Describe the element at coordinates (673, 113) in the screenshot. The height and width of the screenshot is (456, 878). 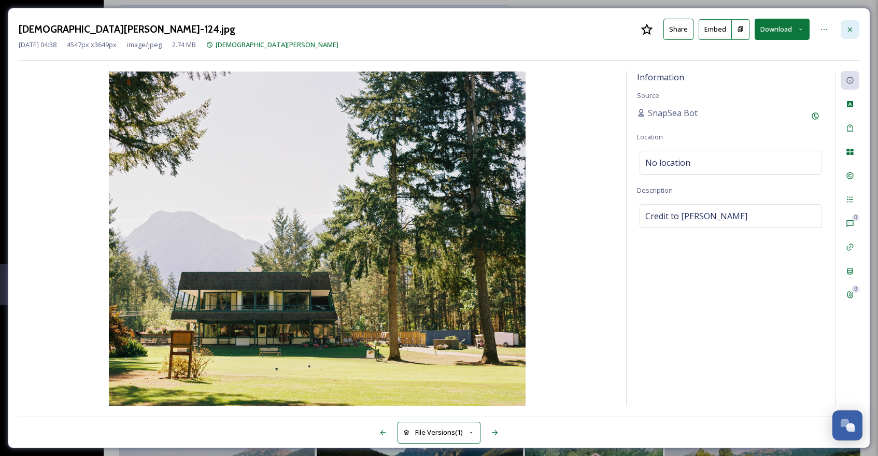
I see `span: SnapSea Bot` at that location.